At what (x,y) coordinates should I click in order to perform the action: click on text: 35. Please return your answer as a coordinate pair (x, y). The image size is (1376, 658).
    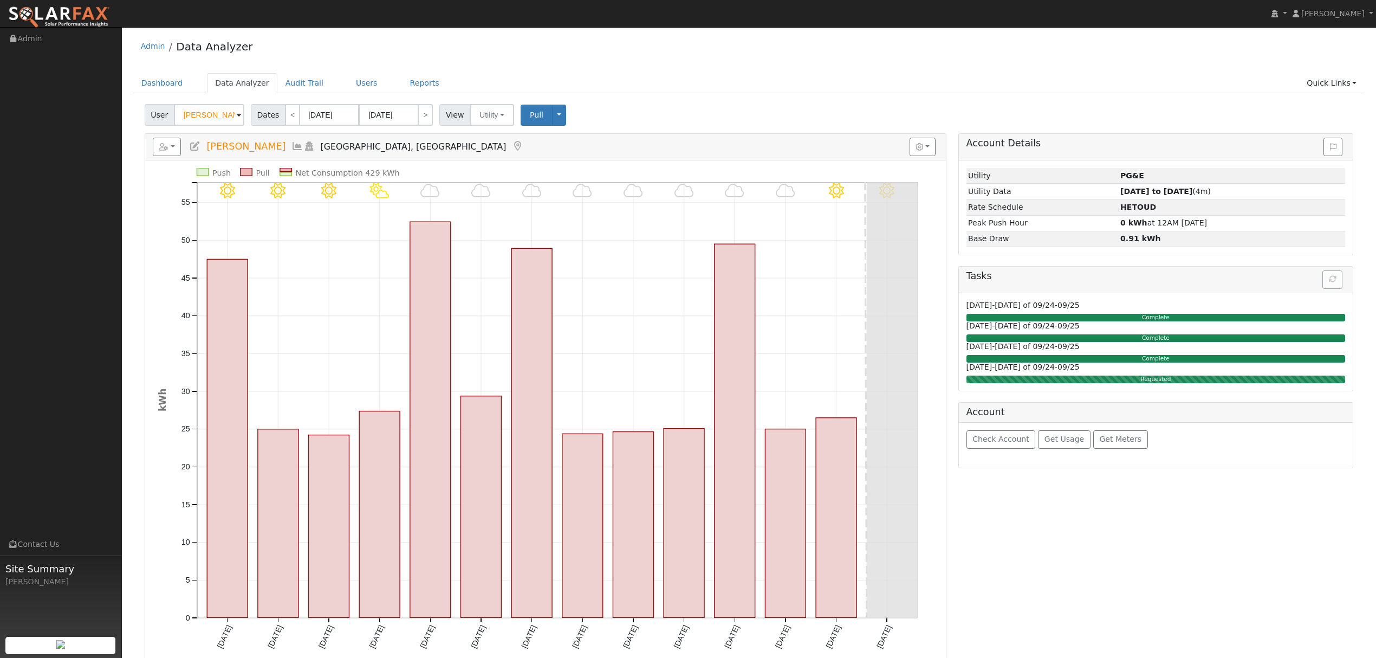
    Looking at the image, I should click on (185, 353).